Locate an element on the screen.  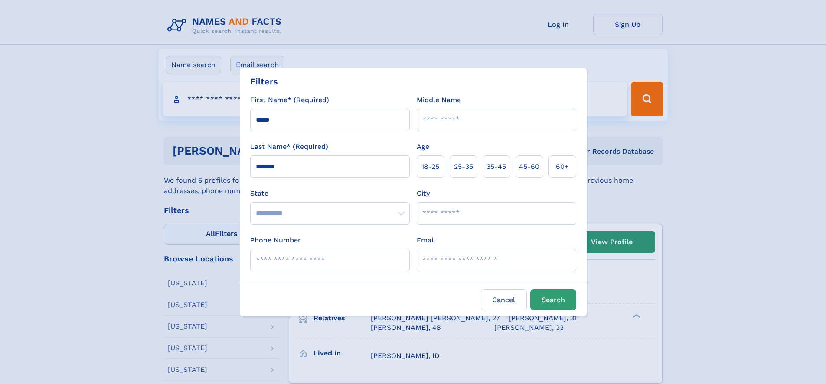
label: Middle Name is located at coordinates (439, 100).